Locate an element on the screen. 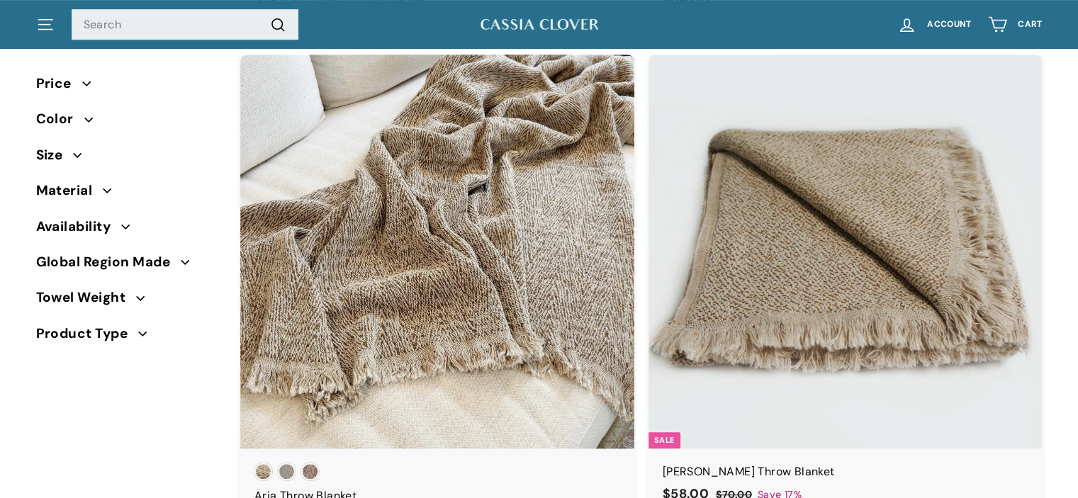 The height and width of the screenshot is (498, 1078). input: Search is located at coordinates (185, 25).